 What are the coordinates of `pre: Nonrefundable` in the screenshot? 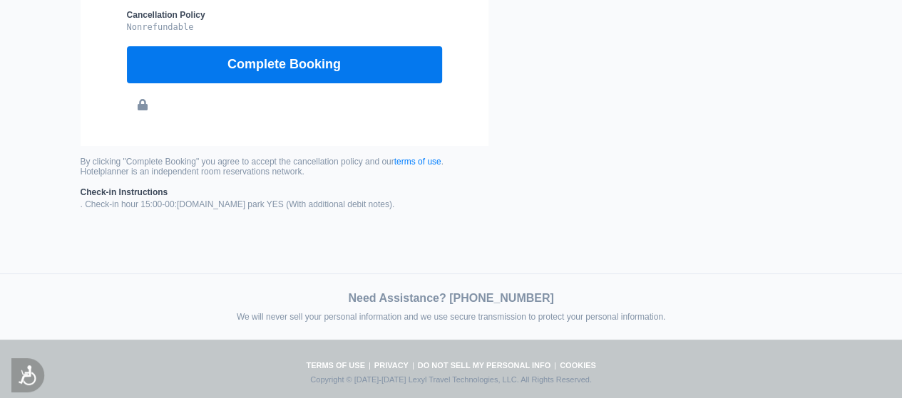 It's located at (284, 27).